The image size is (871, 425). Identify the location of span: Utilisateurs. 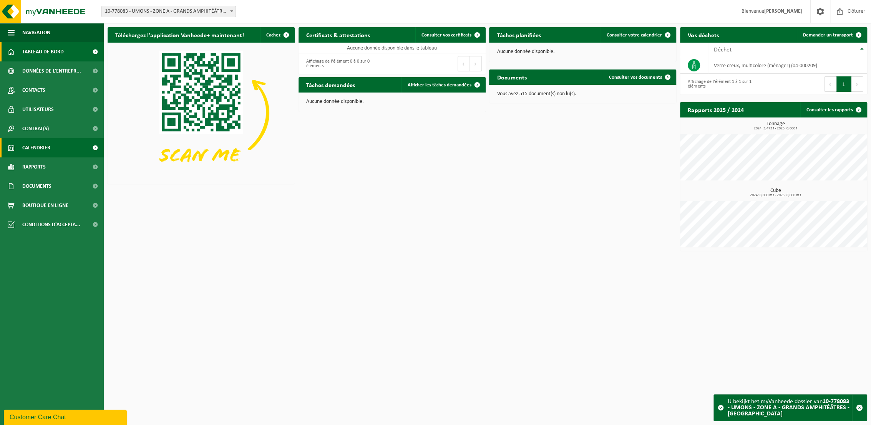
(38, 109).